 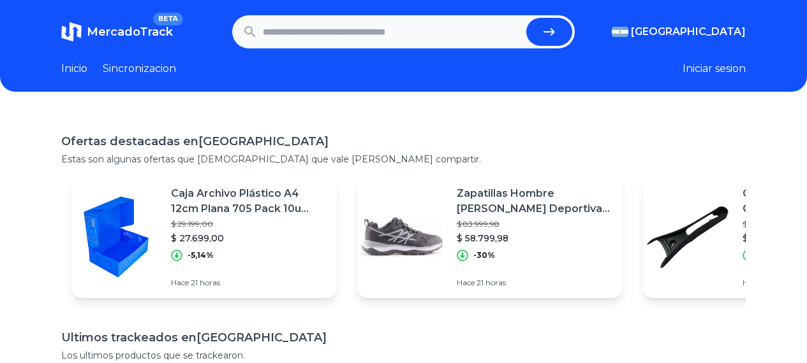 What do you see at coordinates (714, 69) in the screenshot?
I see `button: Iniciar sesion` at bounding box center [714, 69].